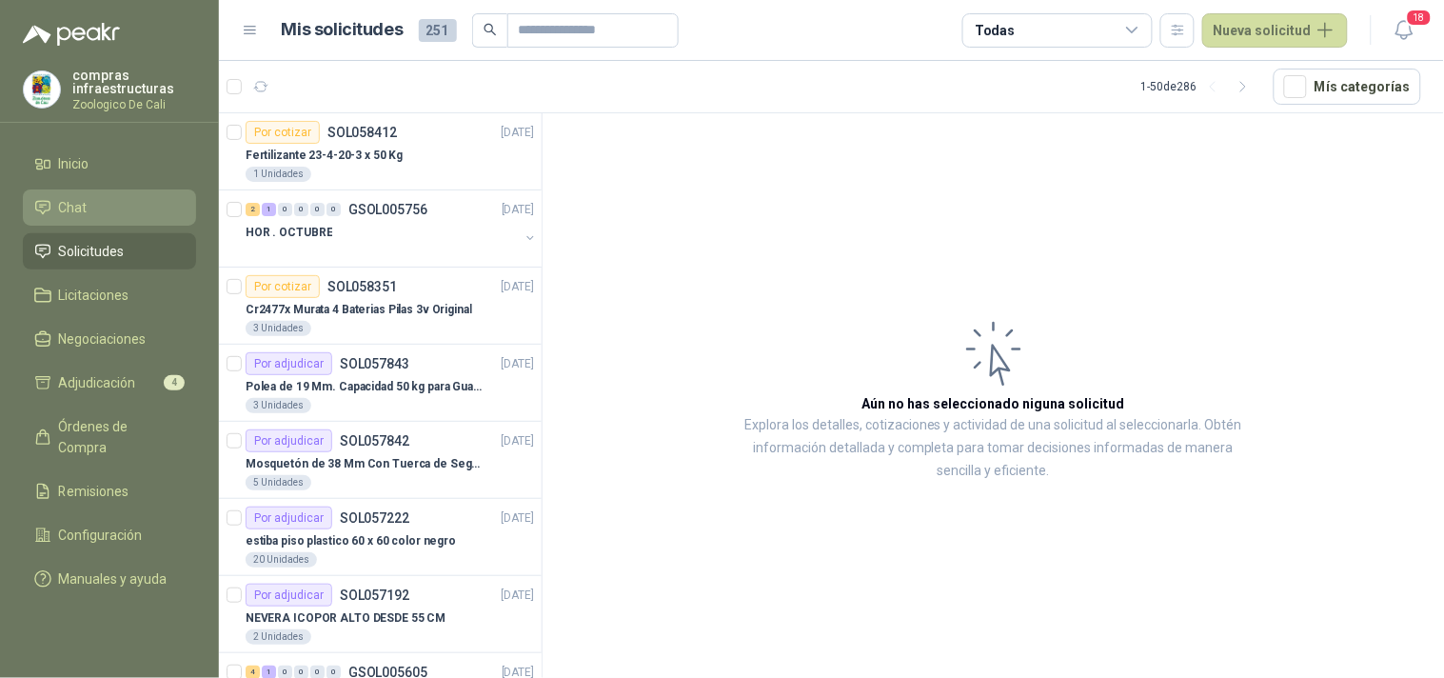  Describe the element at coordinates (73, 208) in the screenshot. I see `span: Chat` at that location.